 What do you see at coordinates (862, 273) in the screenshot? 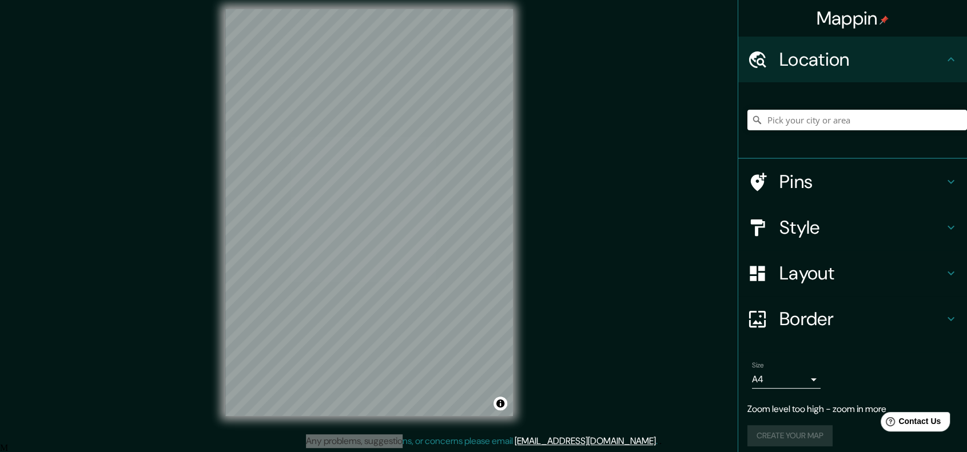
I see `h4: Layout` at bounding box center [862, 273].